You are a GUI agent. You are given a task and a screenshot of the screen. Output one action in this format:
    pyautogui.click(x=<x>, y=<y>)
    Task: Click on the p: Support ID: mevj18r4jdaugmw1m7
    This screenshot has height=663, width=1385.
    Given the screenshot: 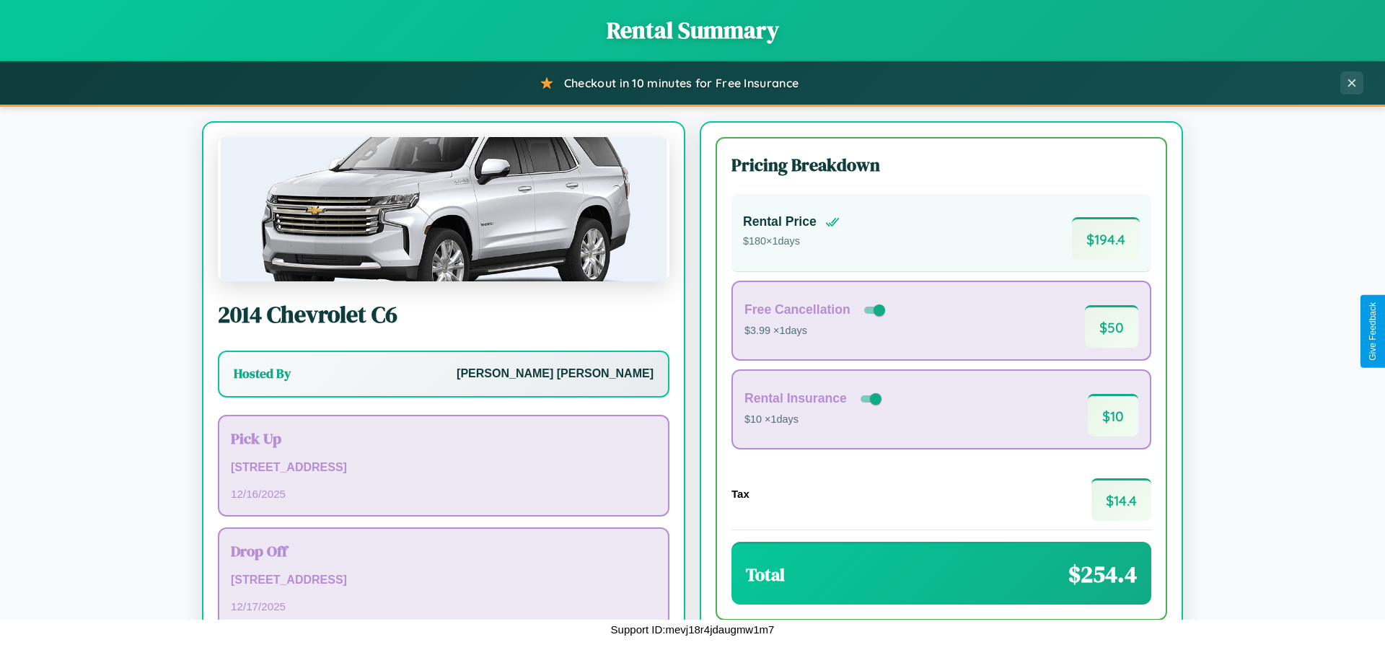 What is the action you would take?
    pyautogui.click(x=692, y=629)
    